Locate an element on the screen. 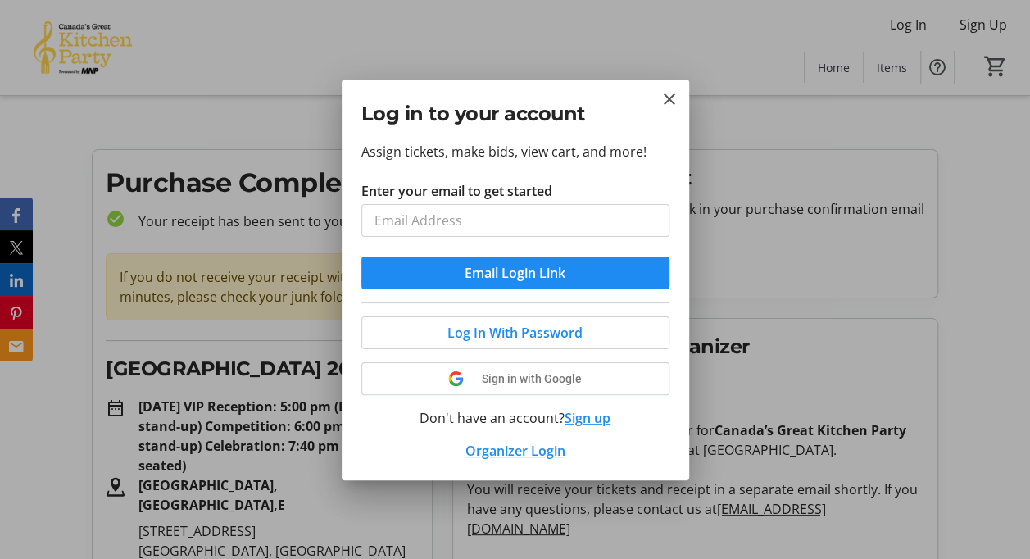 This screenshot has height=559, width=1030. button: Close is located at coordinates (669, 99).